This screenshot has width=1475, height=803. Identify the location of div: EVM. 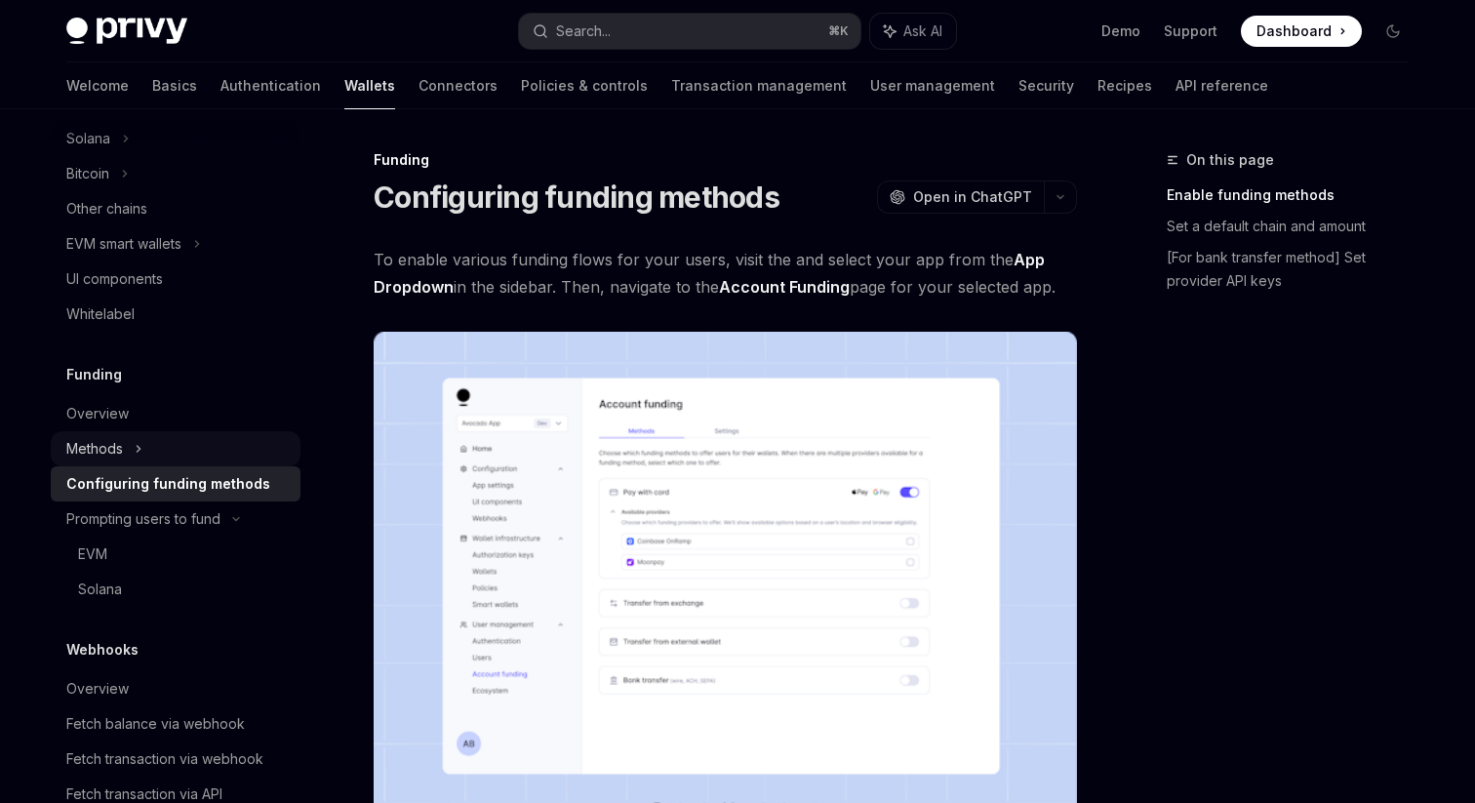
(93, 554).